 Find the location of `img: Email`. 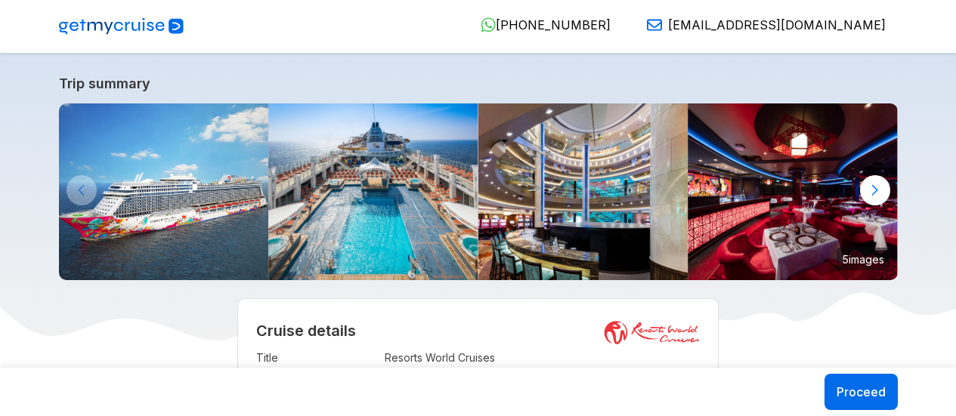

img: Email is located at coordinates (654, 25).